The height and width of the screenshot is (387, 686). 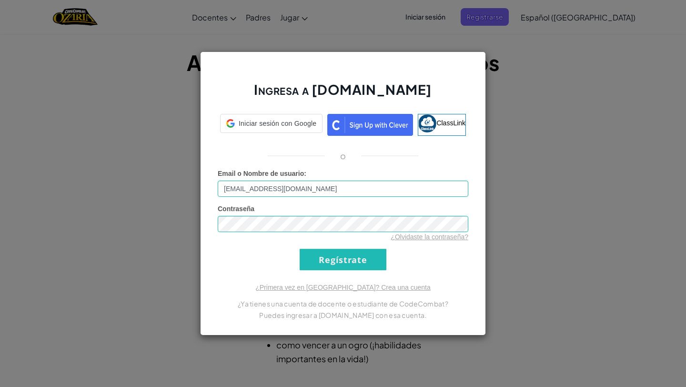 What do you see at coordinates (343, 156) in the screenshot?
I see `p: o` at bounding box center [343, 156].